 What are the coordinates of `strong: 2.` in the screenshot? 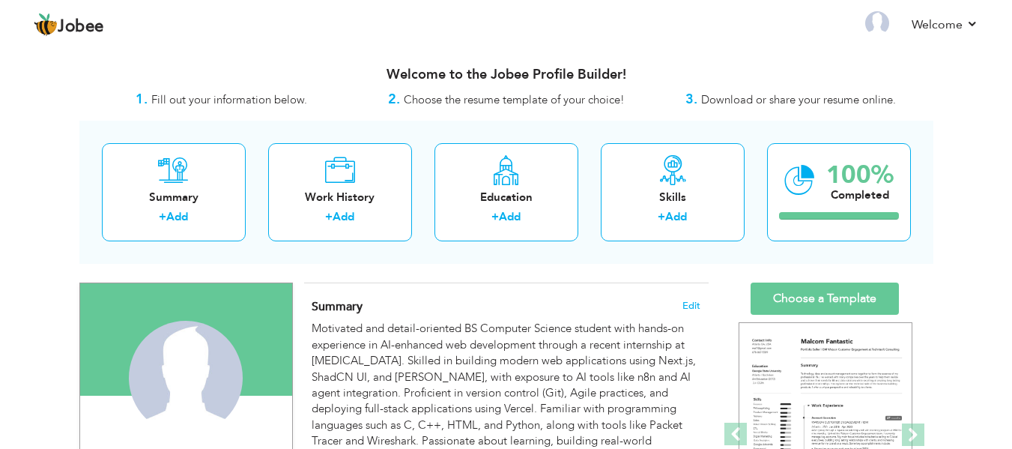 It's located at (394, 99).